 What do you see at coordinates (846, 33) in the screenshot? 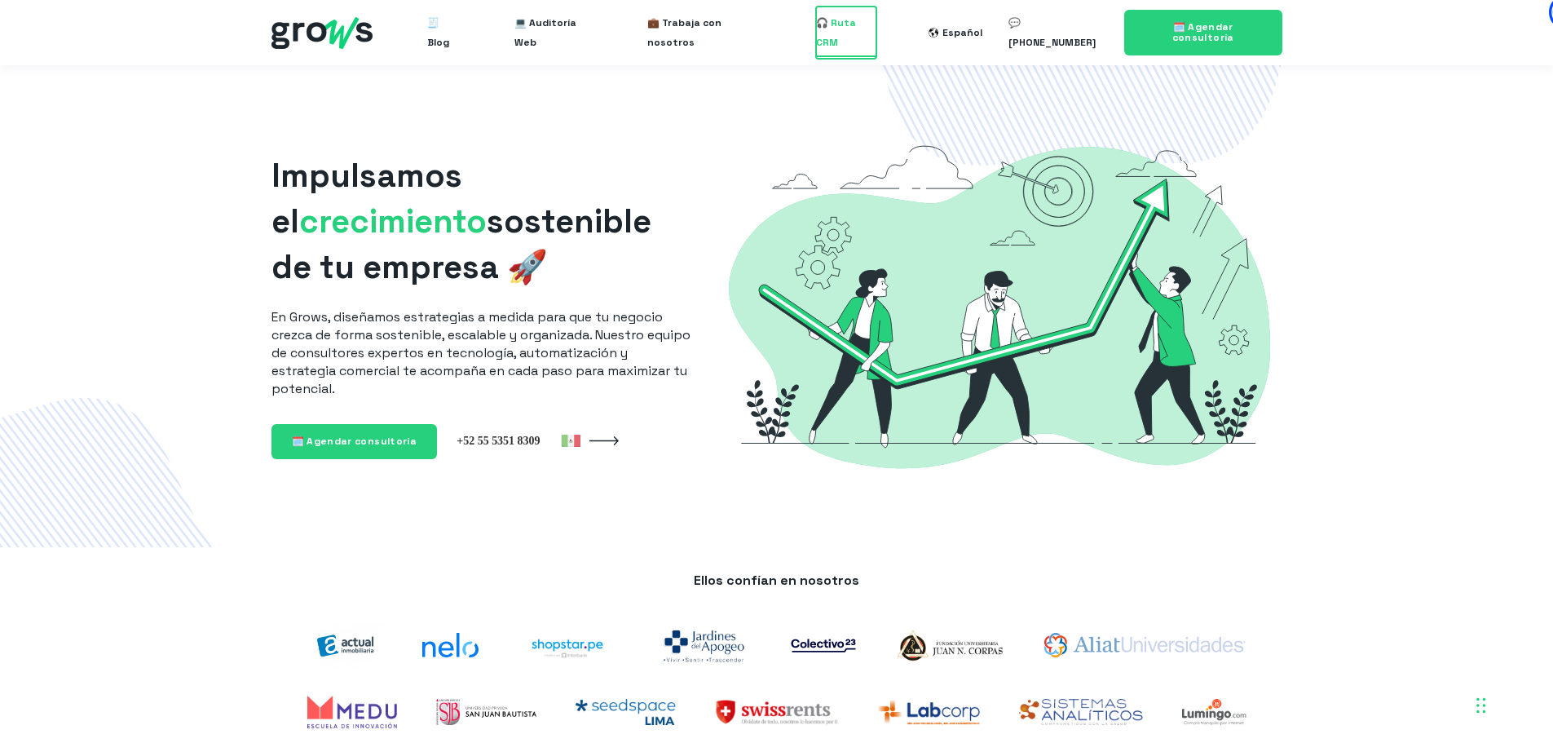
I see `span: 🎧 Ruta CRM` at bounding box center [846, 33].